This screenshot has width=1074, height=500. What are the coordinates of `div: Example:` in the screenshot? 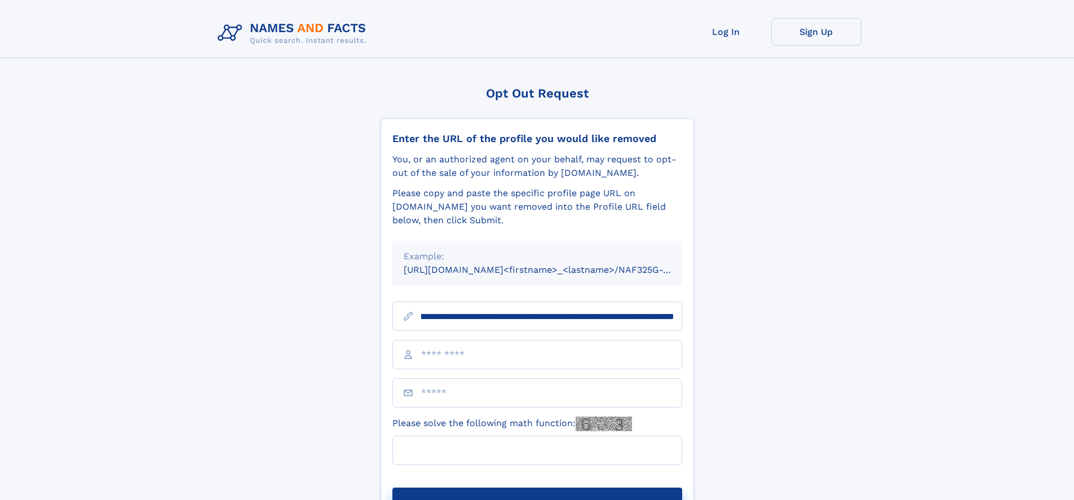 It's located at (537, 256).